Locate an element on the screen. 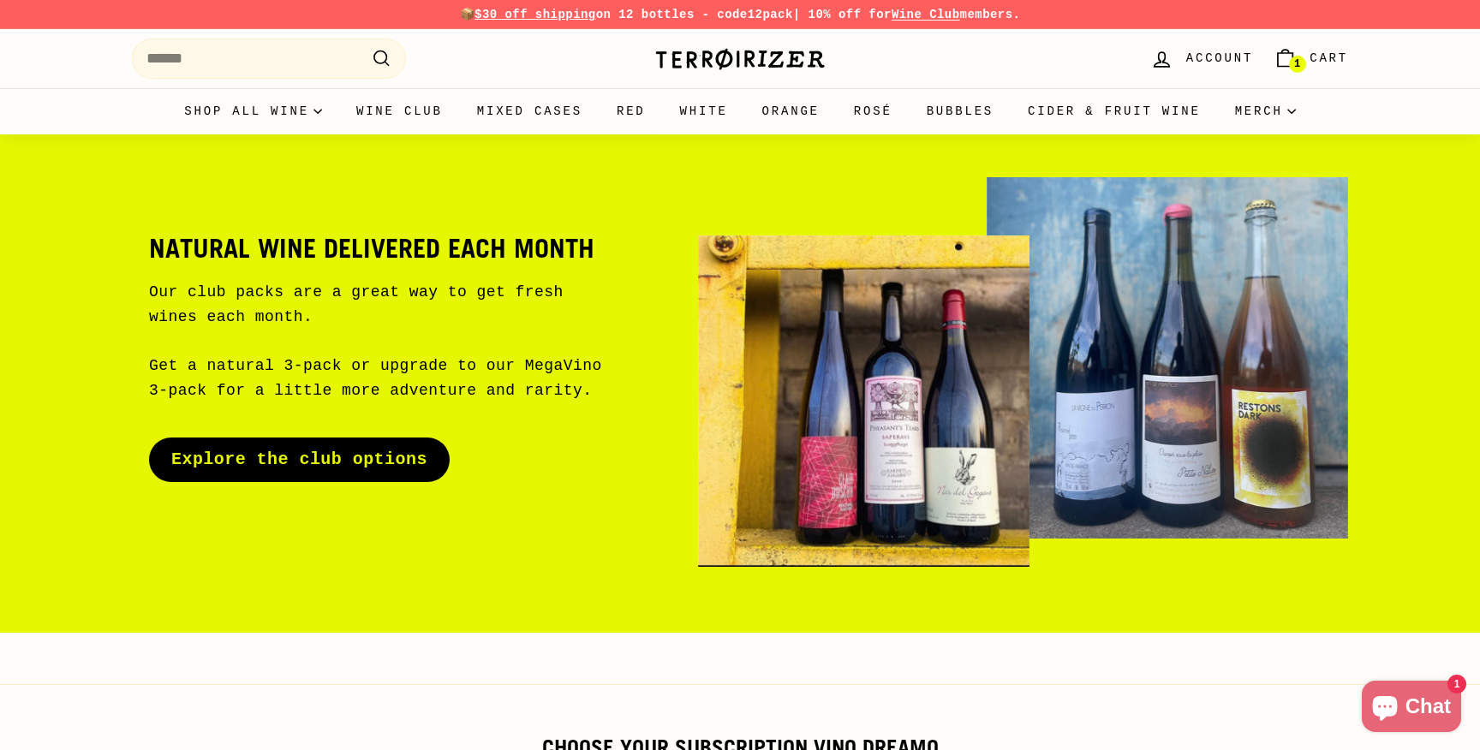 The image size is (1480, 750). inbox-online-store-chat: Shopify online store chat is located at coordinates (1412, 708).